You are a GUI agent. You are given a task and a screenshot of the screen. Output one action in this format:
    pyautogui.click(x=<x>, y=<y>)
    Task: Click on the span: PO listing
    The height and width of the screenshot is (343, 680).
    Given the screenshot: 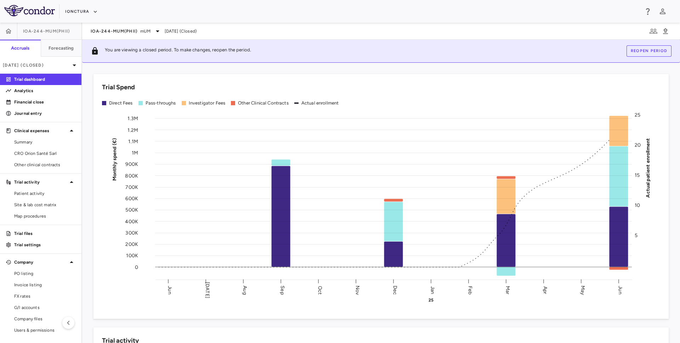 What is the action you would take?
    pyautogui.click(x=45, y=274)
    